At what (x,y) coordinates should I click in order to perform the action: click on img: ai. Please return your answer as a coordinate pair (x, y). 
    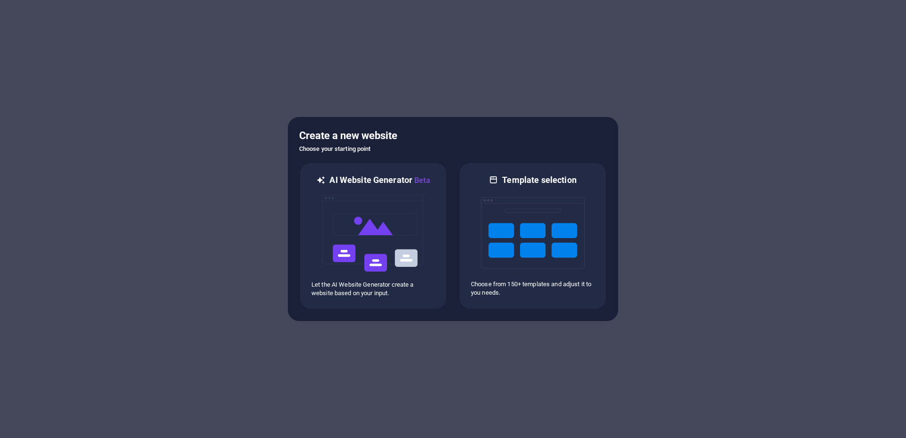
    Looking at the image, I should click on (373, 233).